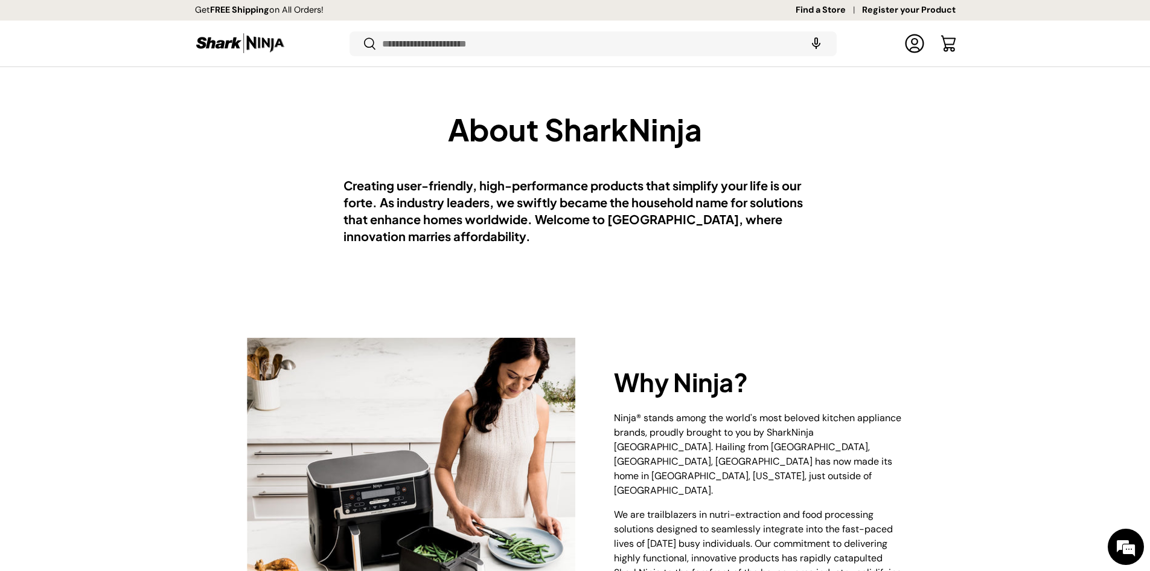 The width and height of the screenshot is (1150, 571). I want to click on img: Shark Ninja Philippines, so click(240, 43).